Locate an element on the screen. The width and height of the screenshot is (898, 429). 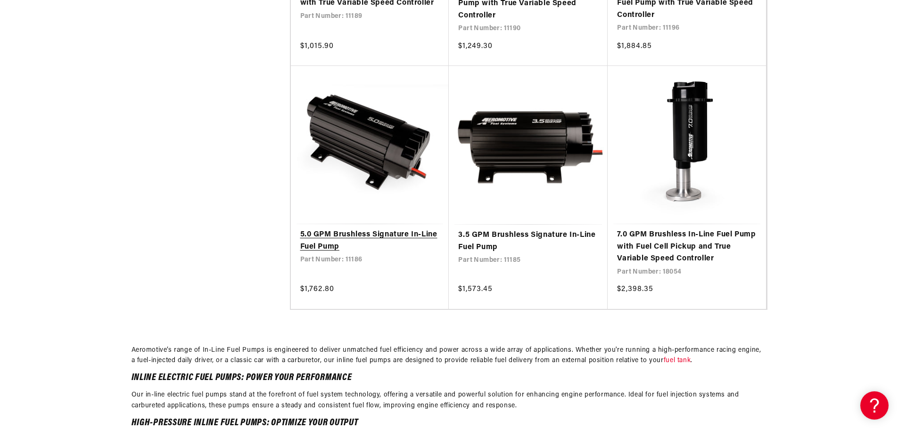
a: fuel tank is located at coordinates (677, 361).